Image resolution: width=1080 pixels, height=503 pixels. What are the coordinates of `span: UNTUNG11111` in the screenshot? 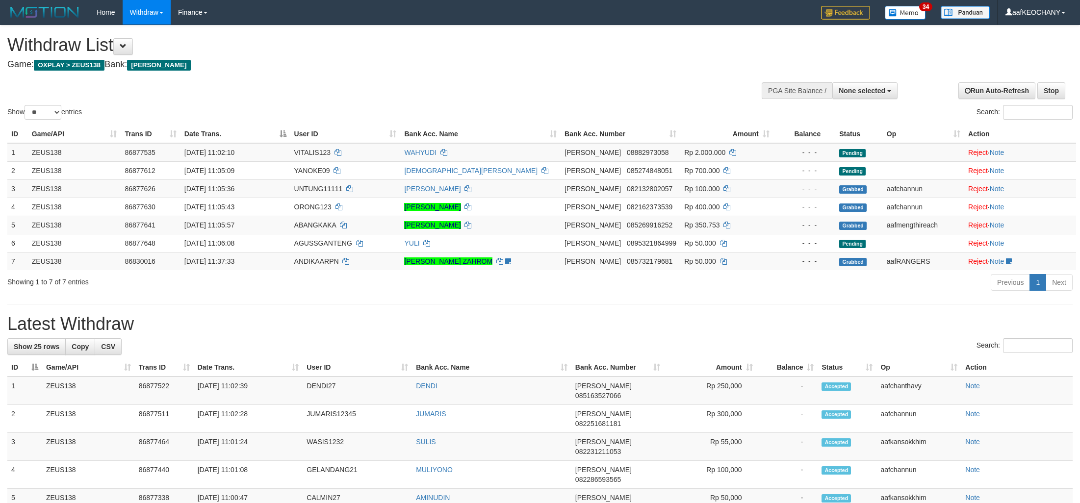 It's located at (318, 189).